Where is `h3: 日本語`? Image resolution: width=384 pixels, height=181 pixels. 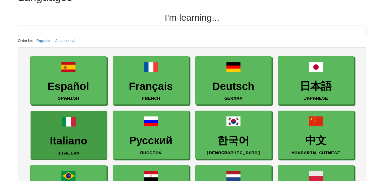 h3: 日本語 is located at coordinates (316, 86).